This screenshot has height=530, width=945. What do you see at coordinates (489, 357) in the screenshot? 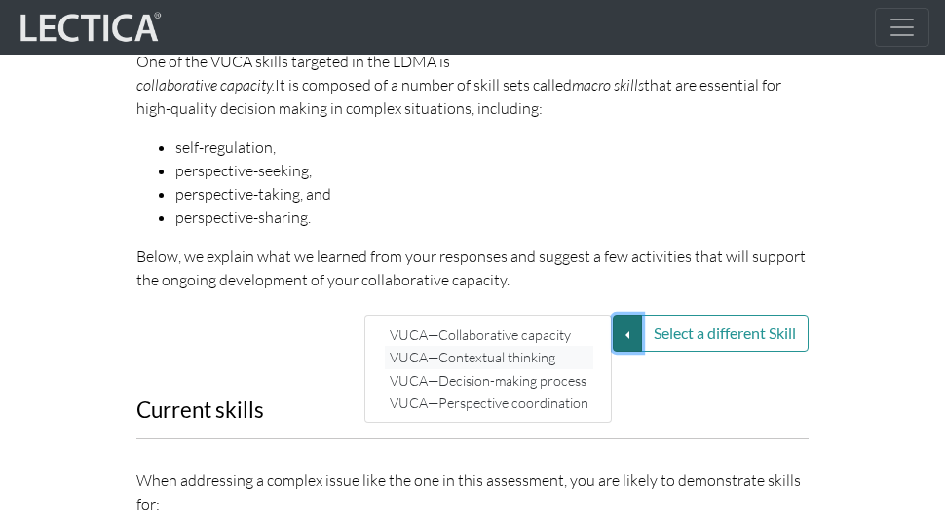
I see `a: VUCA—Contextual thinking` at bounding box center [489, 357].